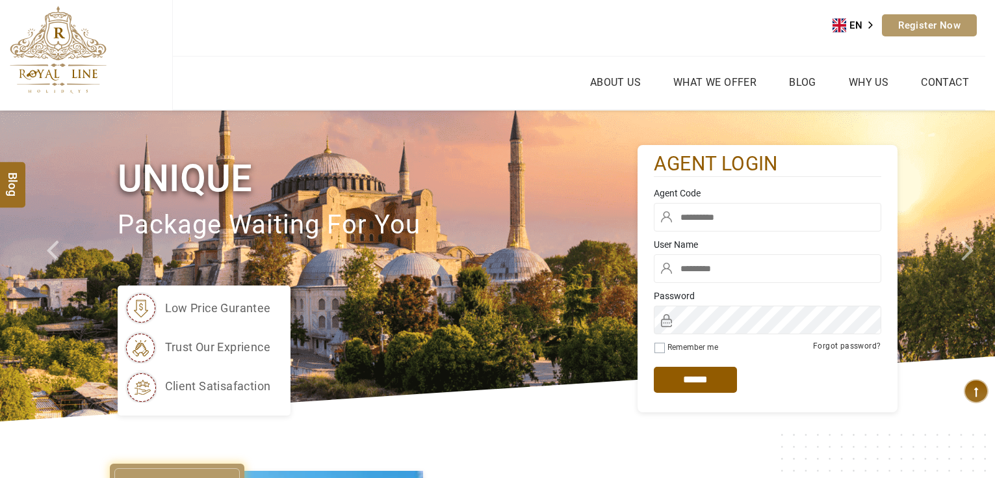 The image size is (995, 478). What do you see at coordinates (929, 25) in the screenshot?
I see `a: Register Now` at bounding box center [929, 25].